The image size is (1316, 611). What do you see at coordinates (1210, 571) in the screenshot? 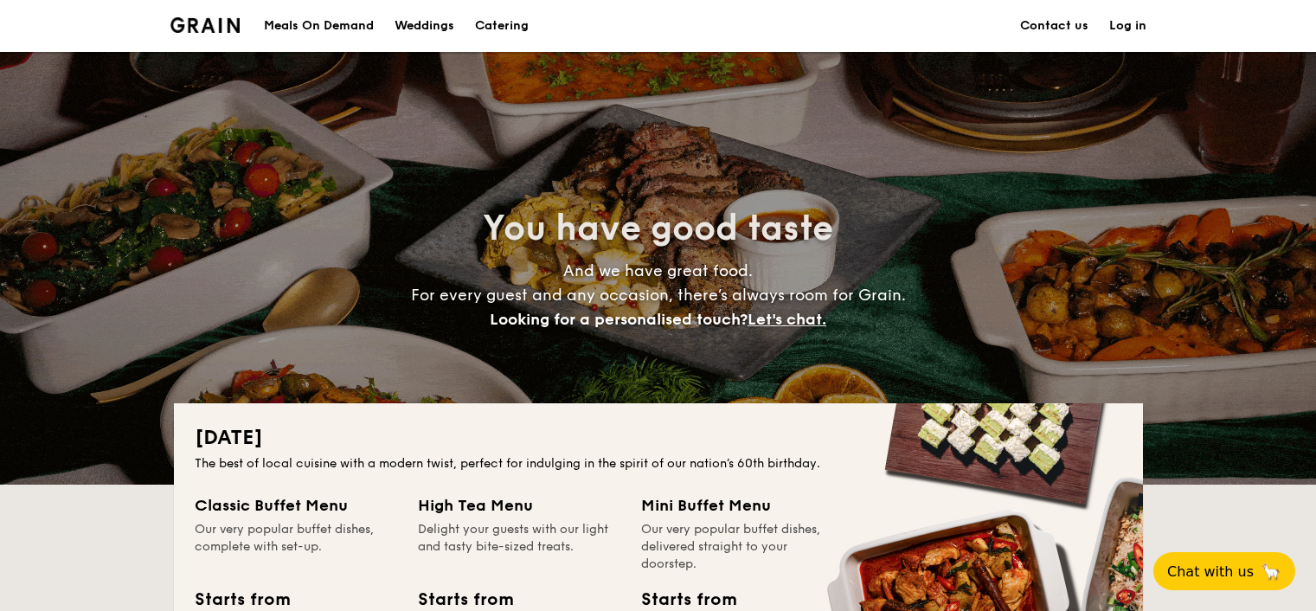
I see `span: Chat with us` at bounding box center [1210, 571].